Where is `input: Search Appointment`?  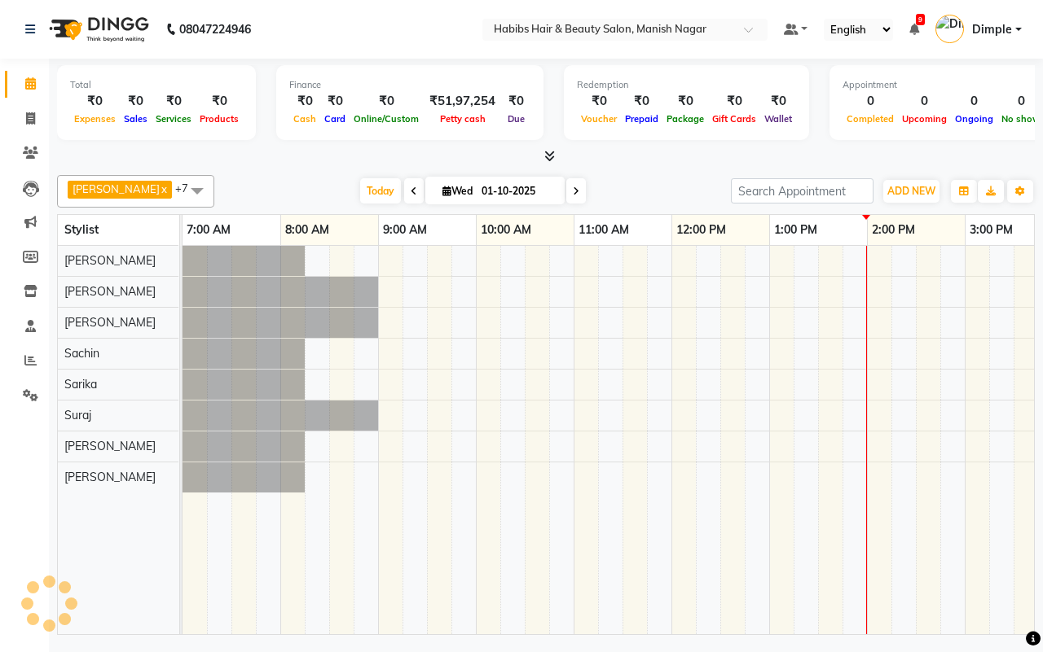 input: Search Appointment is located at coordinates (801, 191).